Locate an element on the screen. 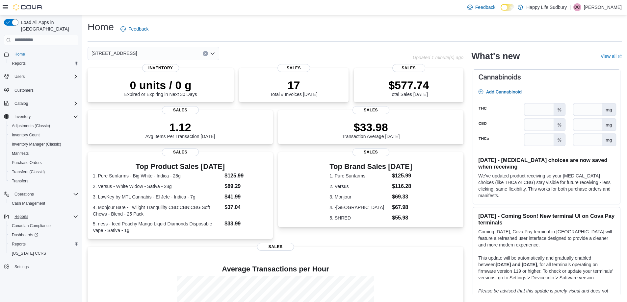 This screenshot has width=627, height=302. button: Open list of options is located at coordinates (213, 54).